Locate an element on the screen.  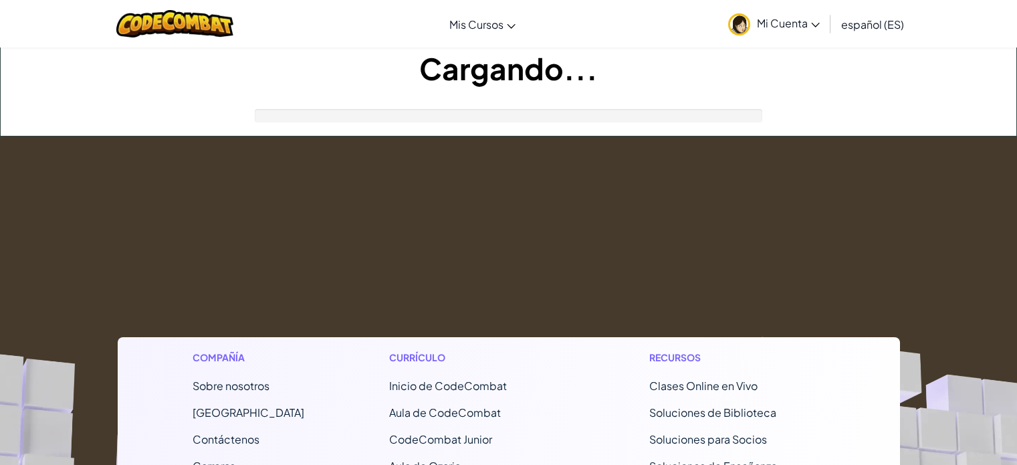
span: Inicio de CodeCombat is located at coordinates (448, 385).